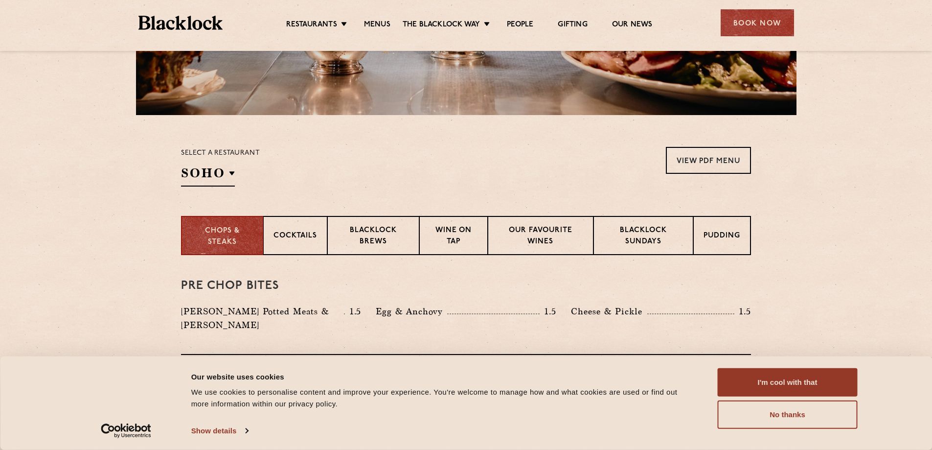  I want to click on p: Cheese & Pickle, so click(609, 311).